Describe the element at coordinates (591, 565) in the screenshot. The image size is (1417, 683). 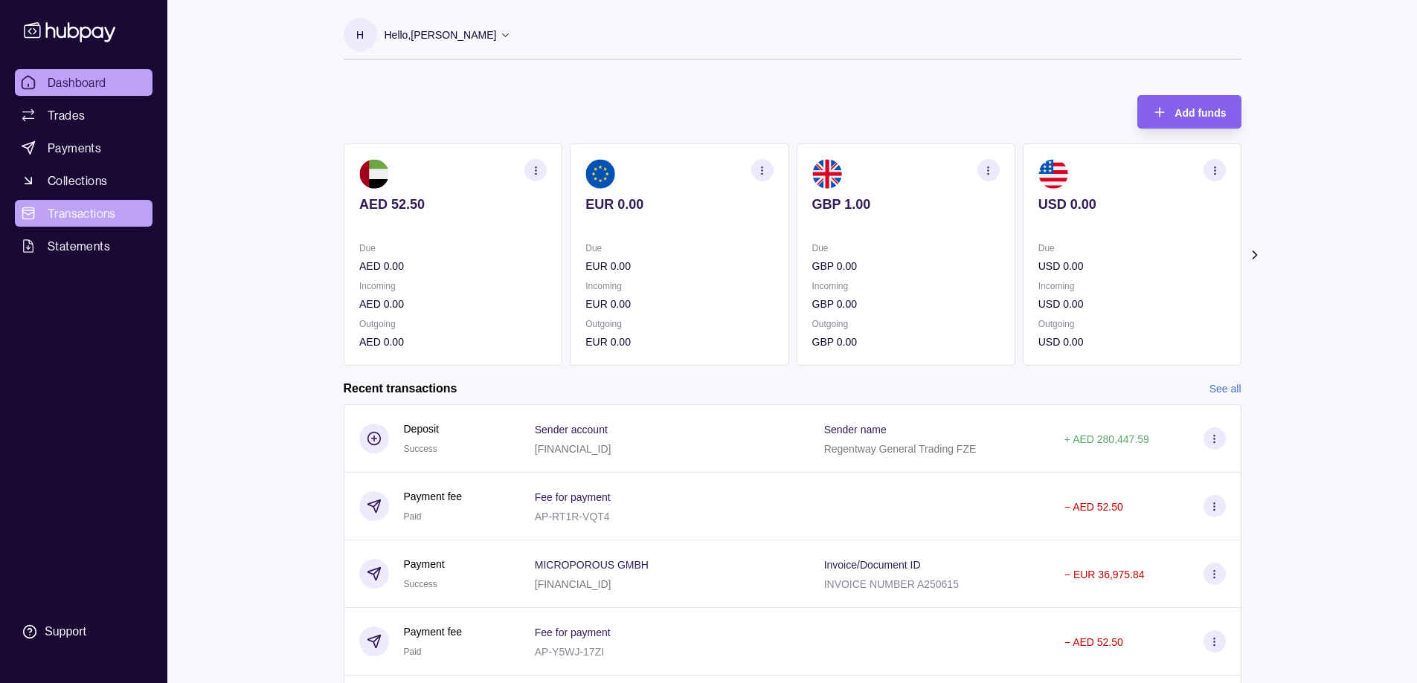
I see `p: MICROPOROUS GMBH` at that location.